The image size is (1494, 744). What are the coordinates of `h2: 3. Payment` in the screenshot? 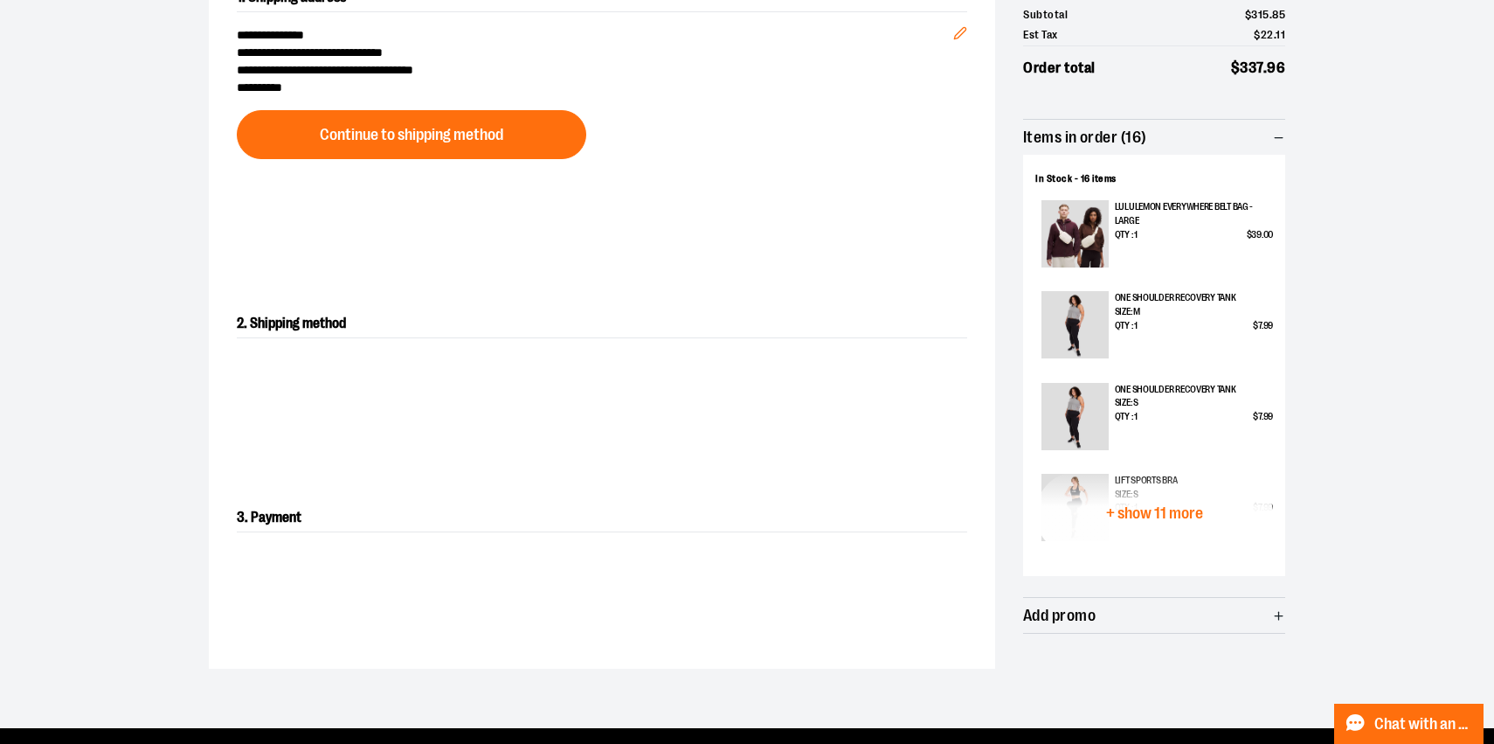 It's located at (602, 517).